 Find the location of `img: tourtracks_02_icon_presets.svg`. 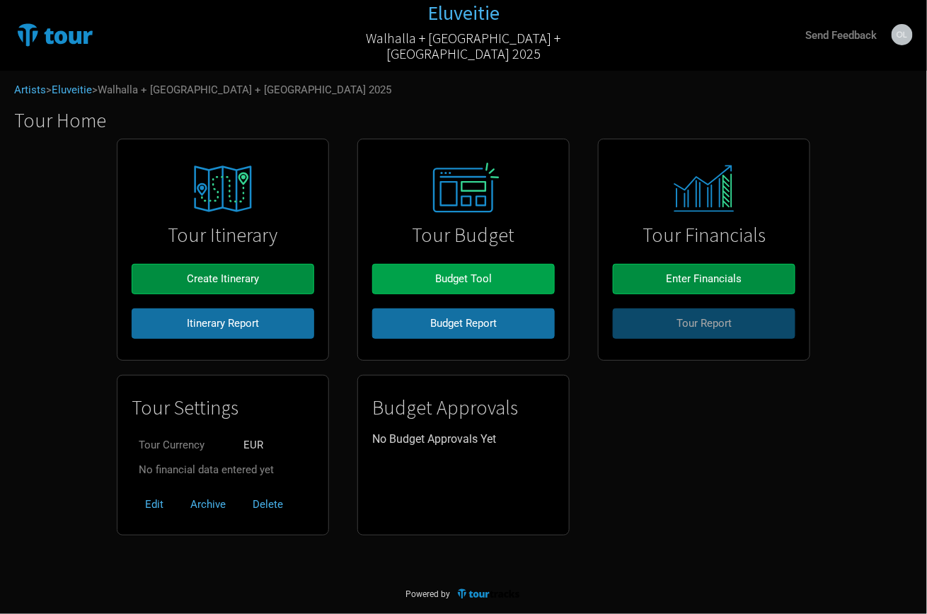

img: tourtracks_02_icon_presets.svg is located at coordinates (463, 189).